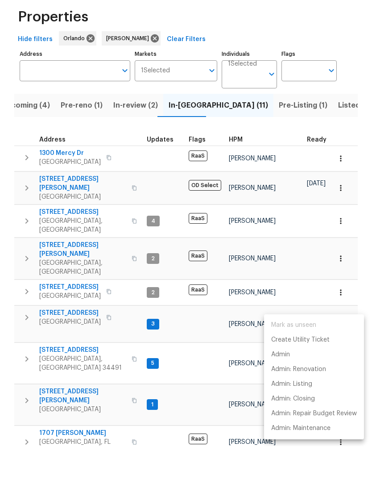 The image size is (372, 480). I want to click on p: Admin, so click(281, 388).